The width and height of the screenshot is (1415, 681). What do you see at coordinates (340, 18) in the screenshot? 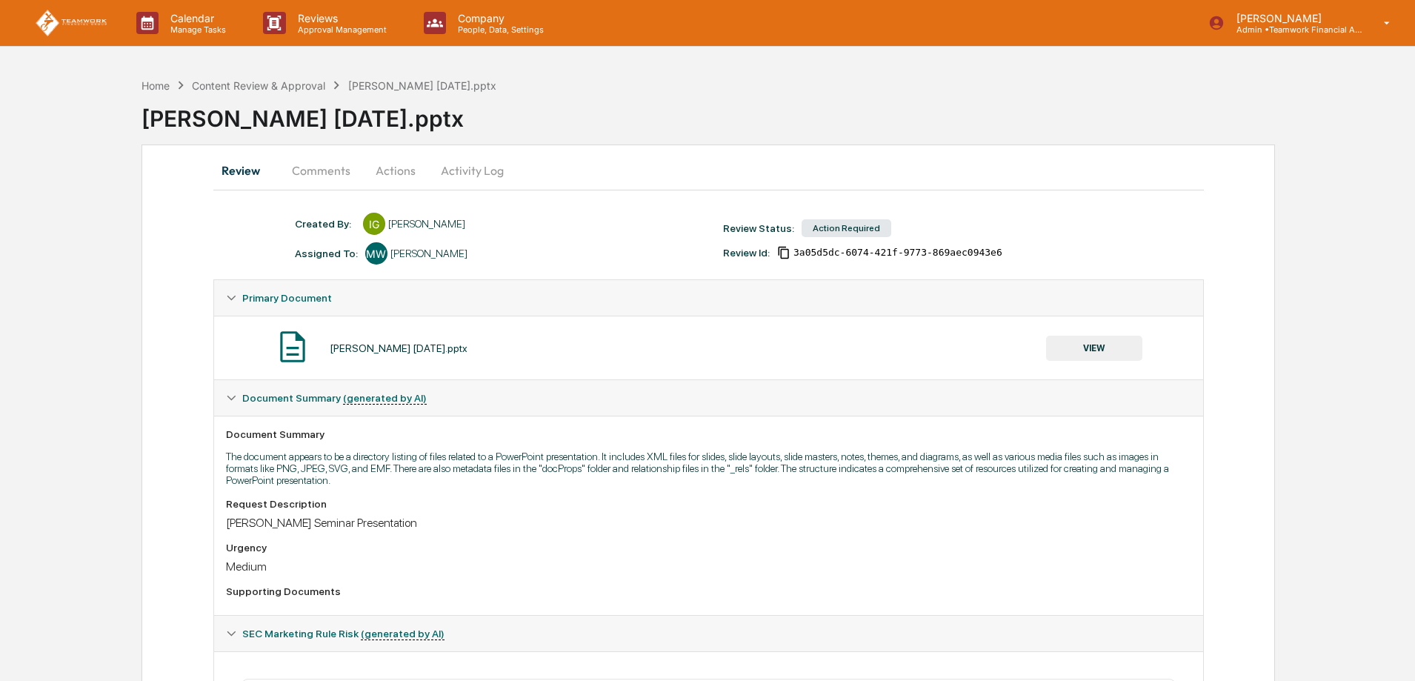
I see `p: Reviews` at bounding box center [340, 18].